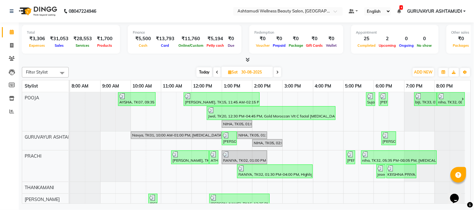 Image resolution: width=474 pixels, height=210 pixels. I want to click on button: ADD NEW, so click(423, 72).